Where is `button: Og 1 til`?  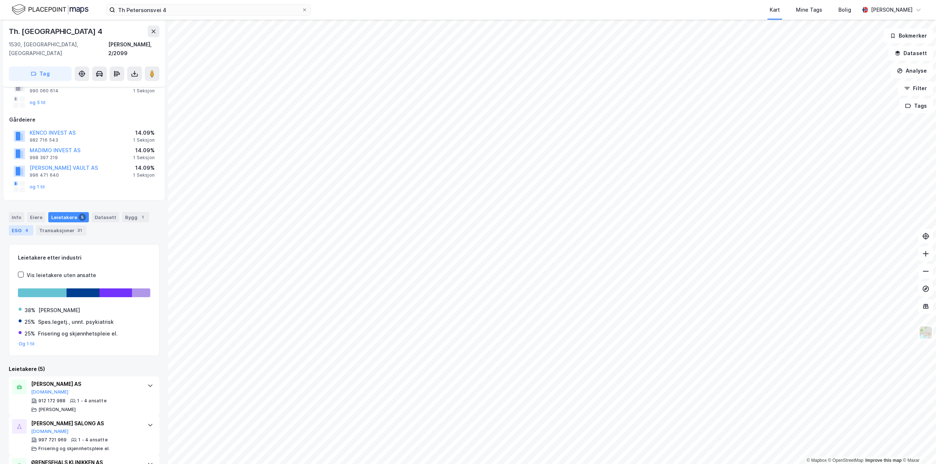 button: Og 1 til is located at coordinates (27, 344).